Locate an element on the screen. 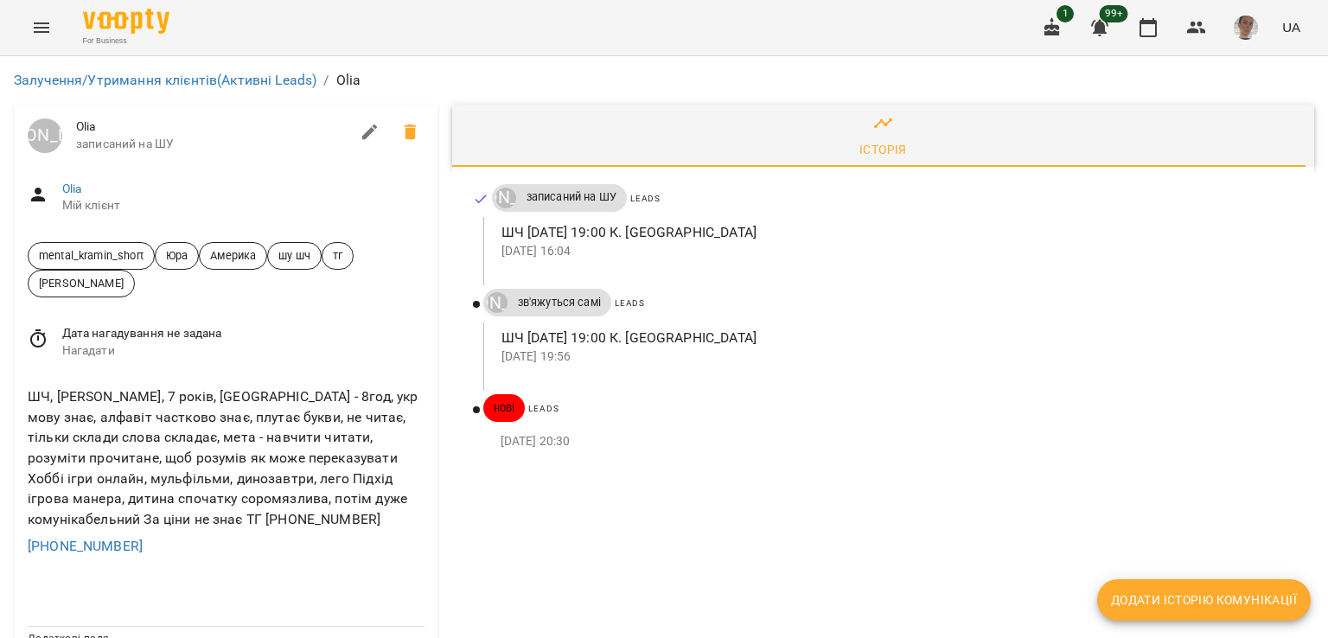 This screenshot has height=638, width=1328. span: Додати історію комунікації is located at coordinates (1204, 600).